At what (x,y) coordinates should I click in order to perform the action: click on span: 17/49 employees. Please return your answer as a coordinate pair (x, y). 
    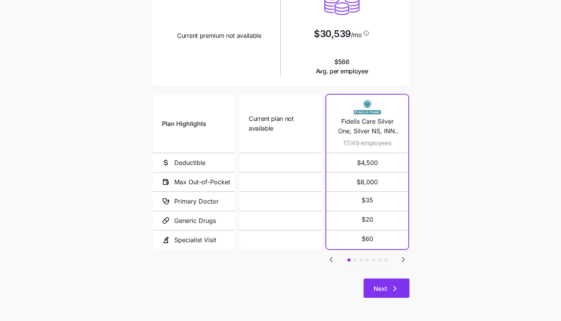
    Looking at the image, I should click on (367, 143).